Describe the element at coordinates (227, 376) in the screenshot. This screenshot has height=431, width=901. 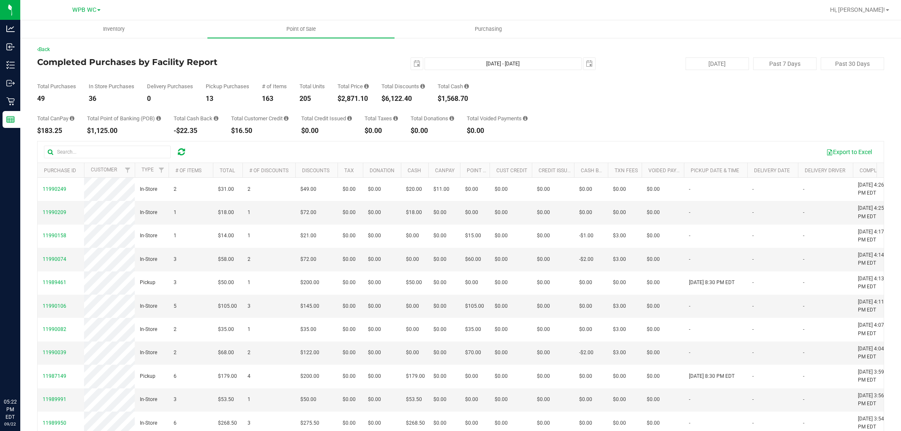
I see `span: $179.00` at that location.